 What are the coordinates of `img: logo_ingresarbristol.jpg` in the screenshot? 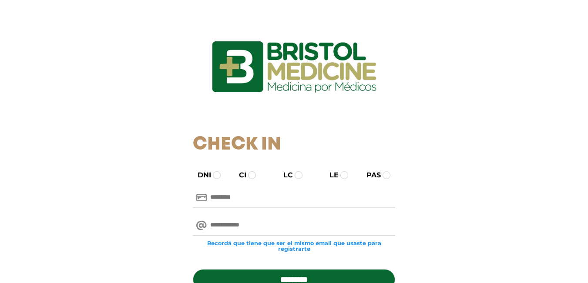 It's located at (294, 67).